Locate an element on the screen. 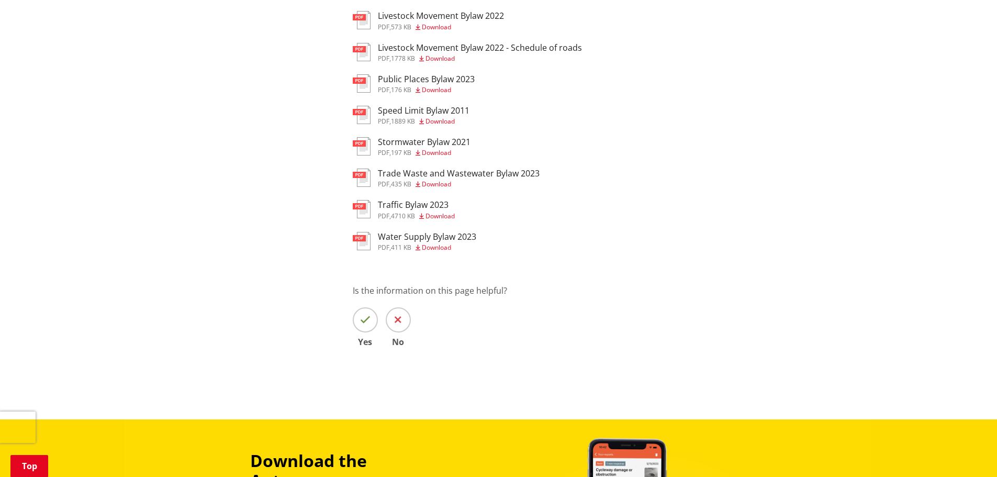 Image resolution: width=997 pixels, height=477 pixels. span: 573 KB is located at coordinates (401, 27).